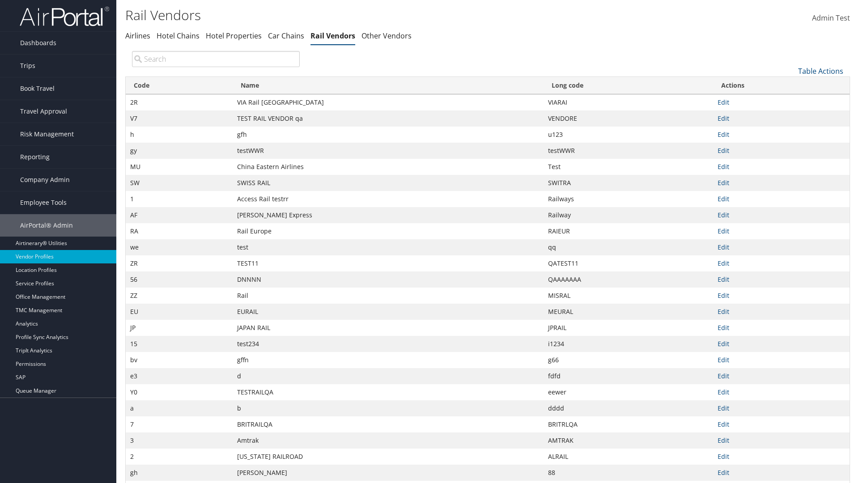 The height and width of the screenshot is (483, 859). I want to click on td: dddd, so click(628, 409).